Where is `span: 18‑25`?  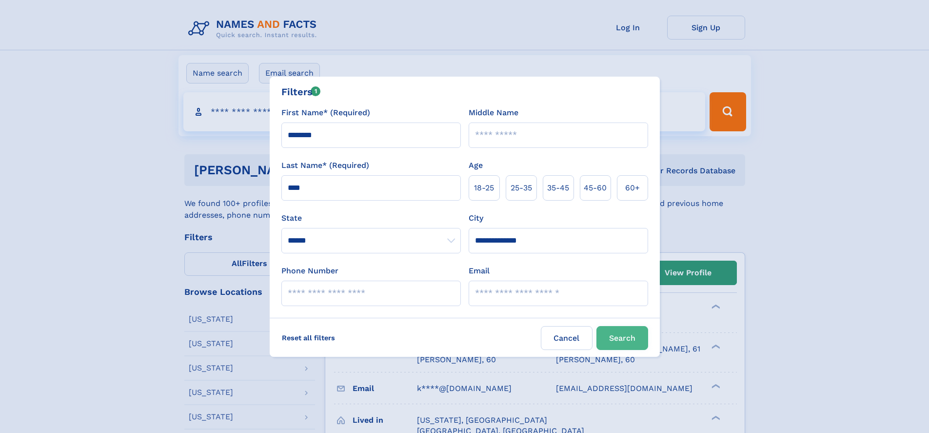 span: 18‑25 is located at coordinates (484, 188).